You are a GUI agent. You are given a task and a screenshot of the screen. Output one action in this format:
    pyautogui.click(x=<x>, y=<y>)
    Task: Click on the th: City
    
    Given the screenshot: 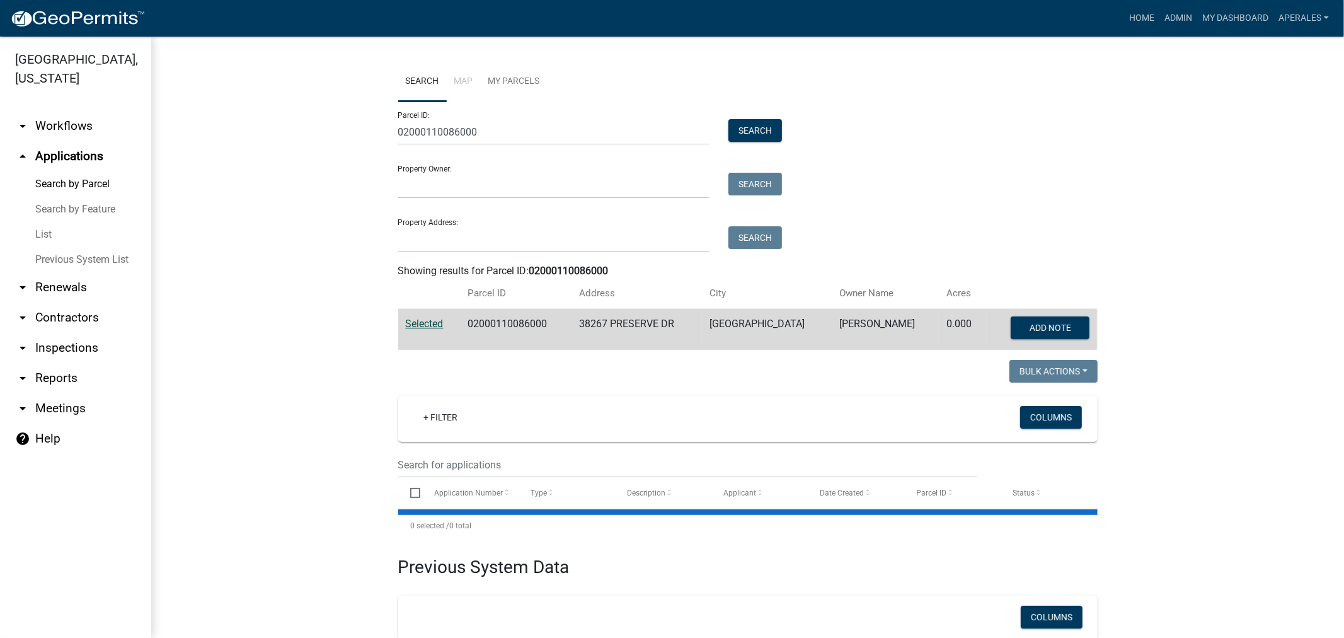 What is the action you would take?
    pyautogui.click(x=767, y=293)
    